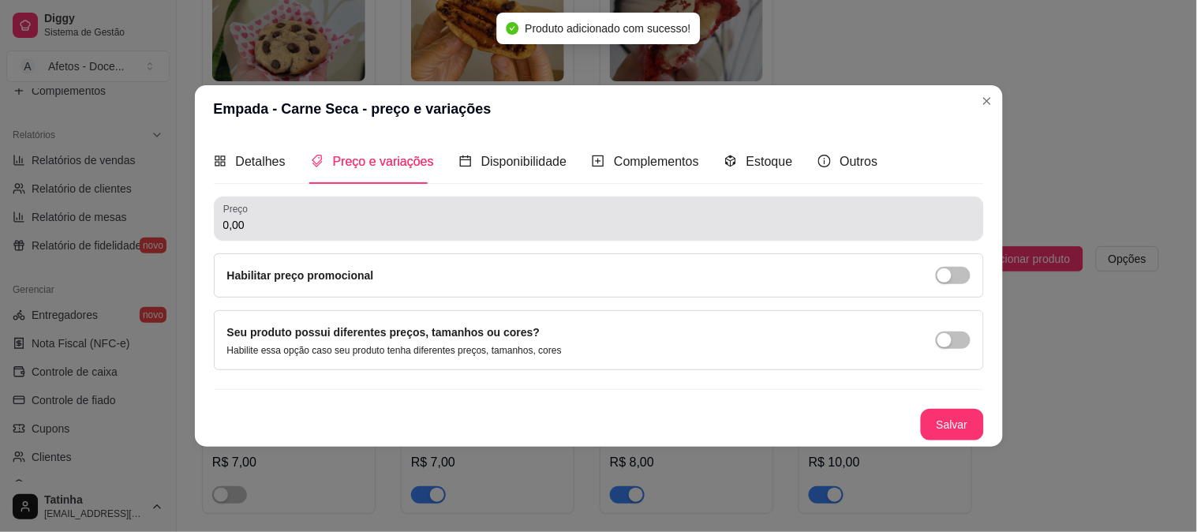 The height and width of the screenshot is (532, 1197). What do you see at coordinates (599, 225) in the screenshot?
I see `input: Preço` at bounding box center [599, 225].